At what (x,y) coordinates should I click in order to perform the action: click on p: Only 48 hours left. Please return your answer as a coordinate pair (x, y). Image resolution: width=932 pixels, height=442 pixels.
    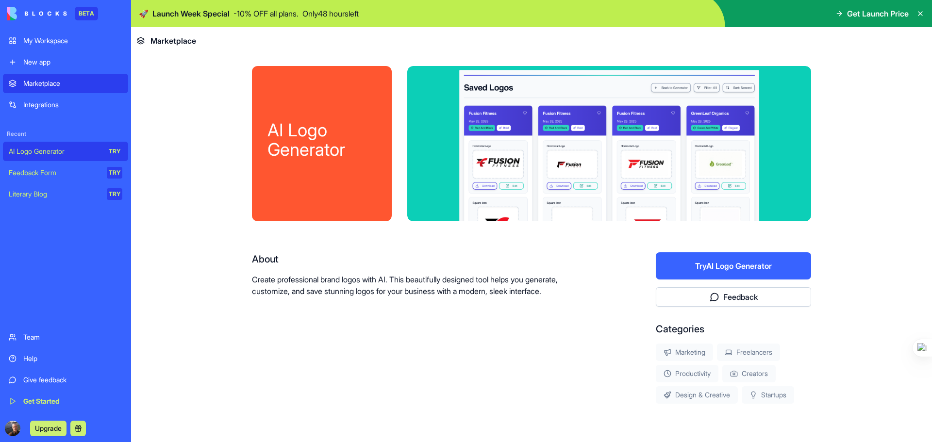
    Looking at the image, I should click on (330, 14).